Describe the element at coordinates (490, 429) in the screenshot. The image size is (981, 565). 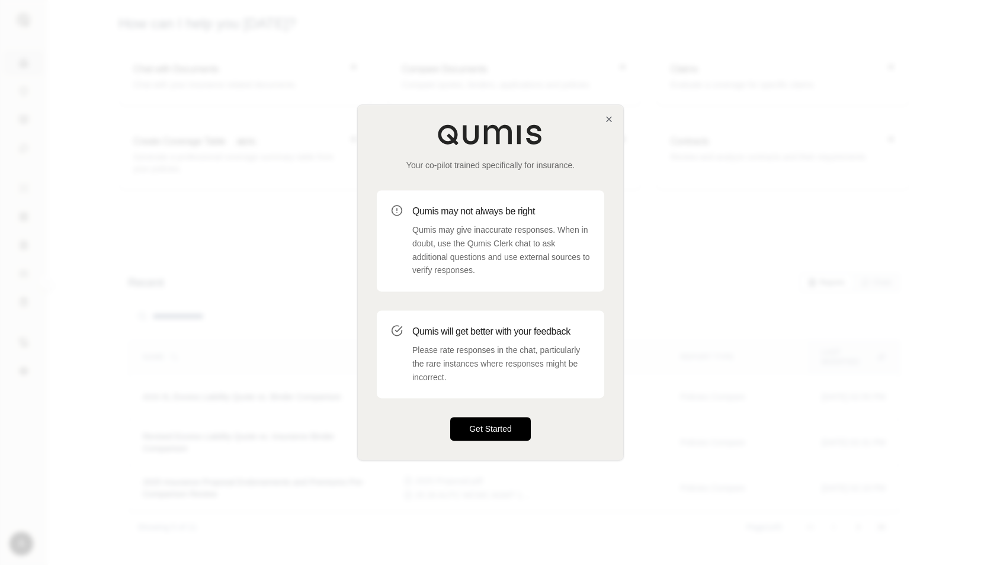
I see `button: Get Started` at that location.